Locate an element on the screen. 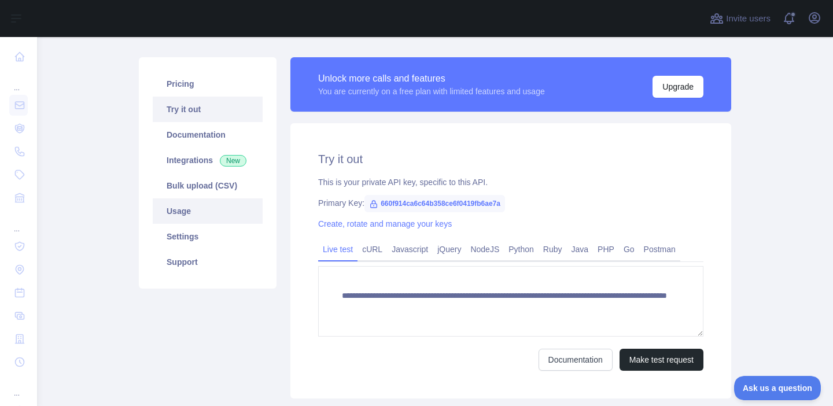 This screenshot has width=833, height=406. div: You are currently on a free plan with limited features and usage is located at coordinates (431, 91).